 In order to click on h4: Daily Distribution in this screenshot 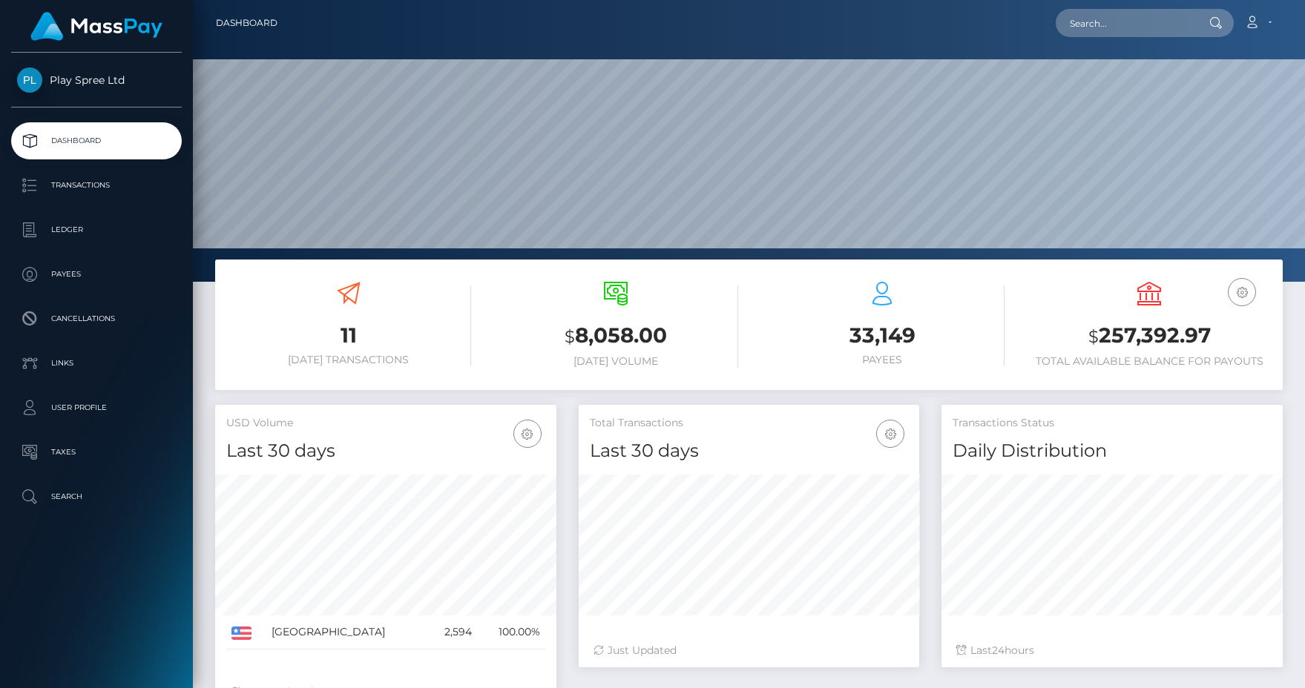, I will do `click(1112, 451)`.